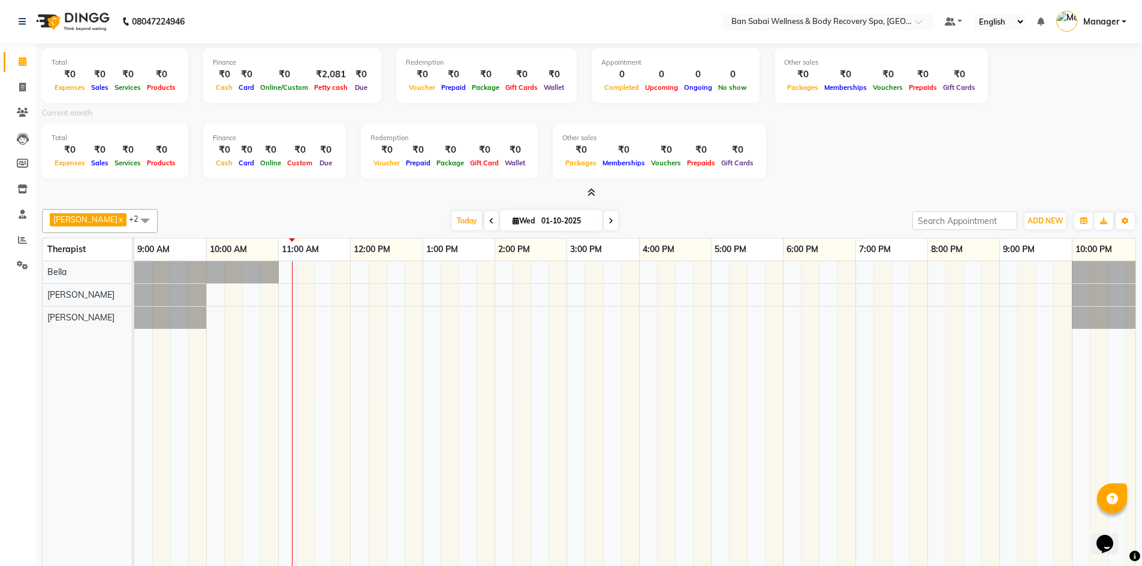 Image resolution: width=1142 pixels, height=566 pixels. What do you see at coordinates (70, 87) in the screenshot?
I see `span: Expenses` at bounding box center [70, 87].